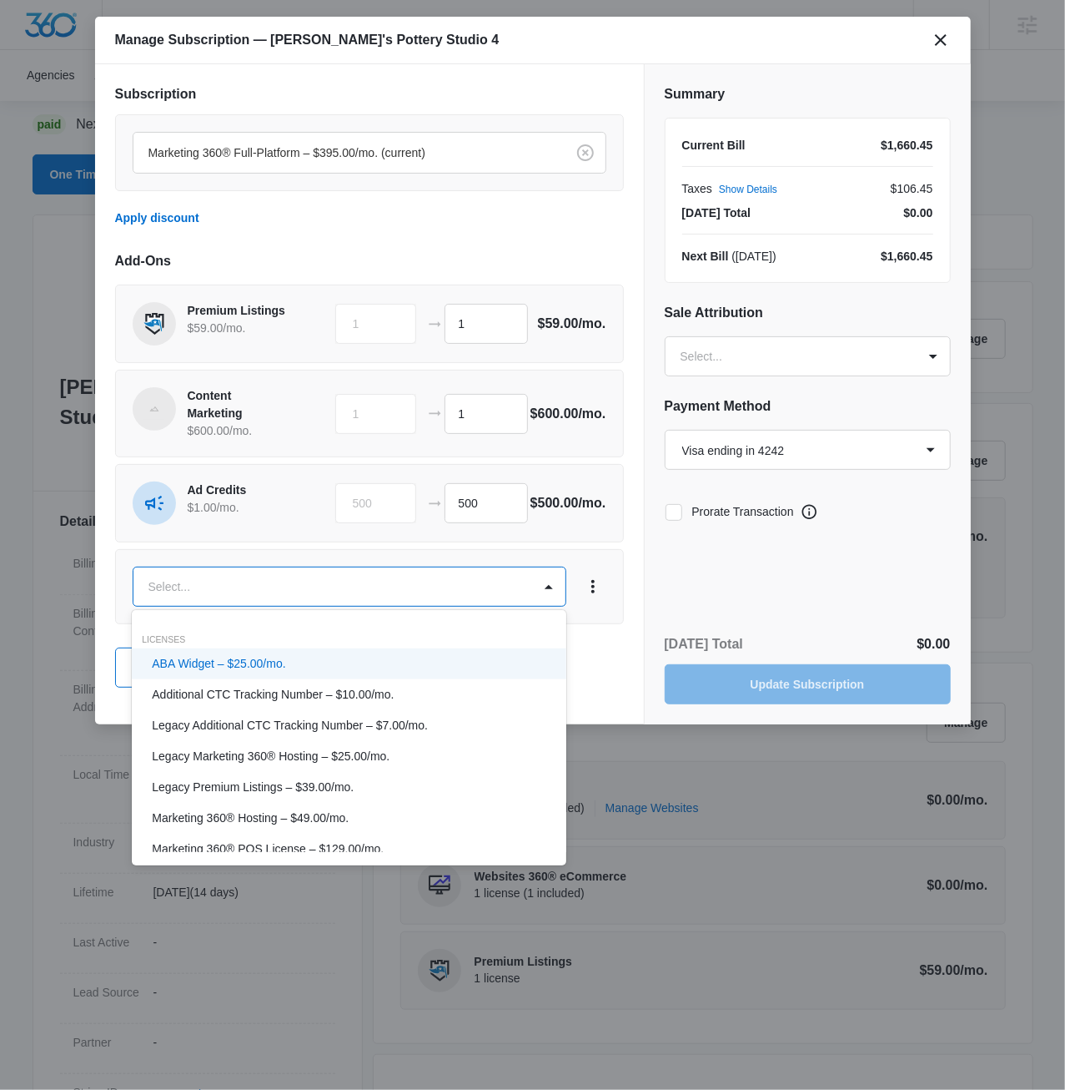  What do you see at coordinates (268, 848) in the screenshot?
I see `p: Marketing 360® POS License – $129.00/mo.` at bounding box center [268, 848].